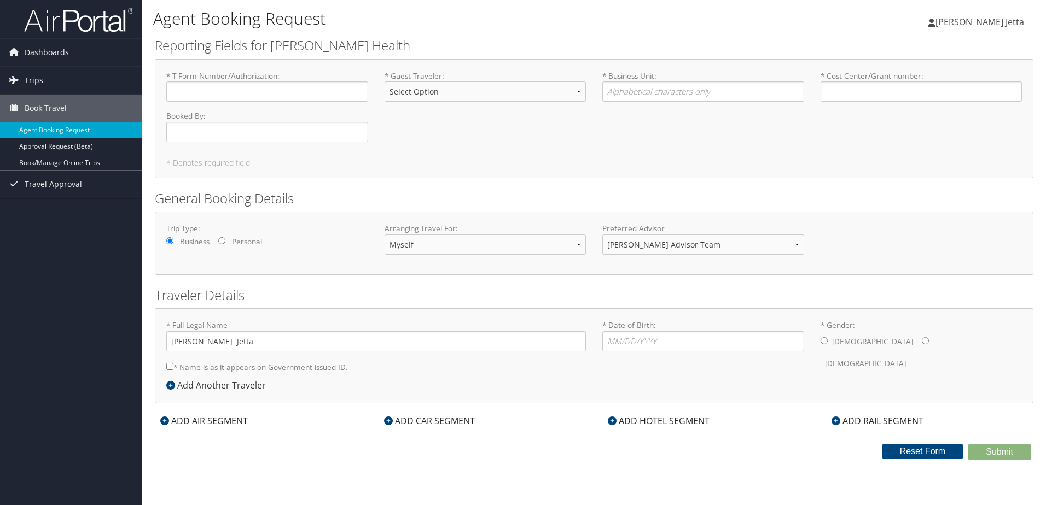 The height and width of the screenshot is (505, 1046). I want to click on input: * Cost Center/Grant number:, so click(921, 91).